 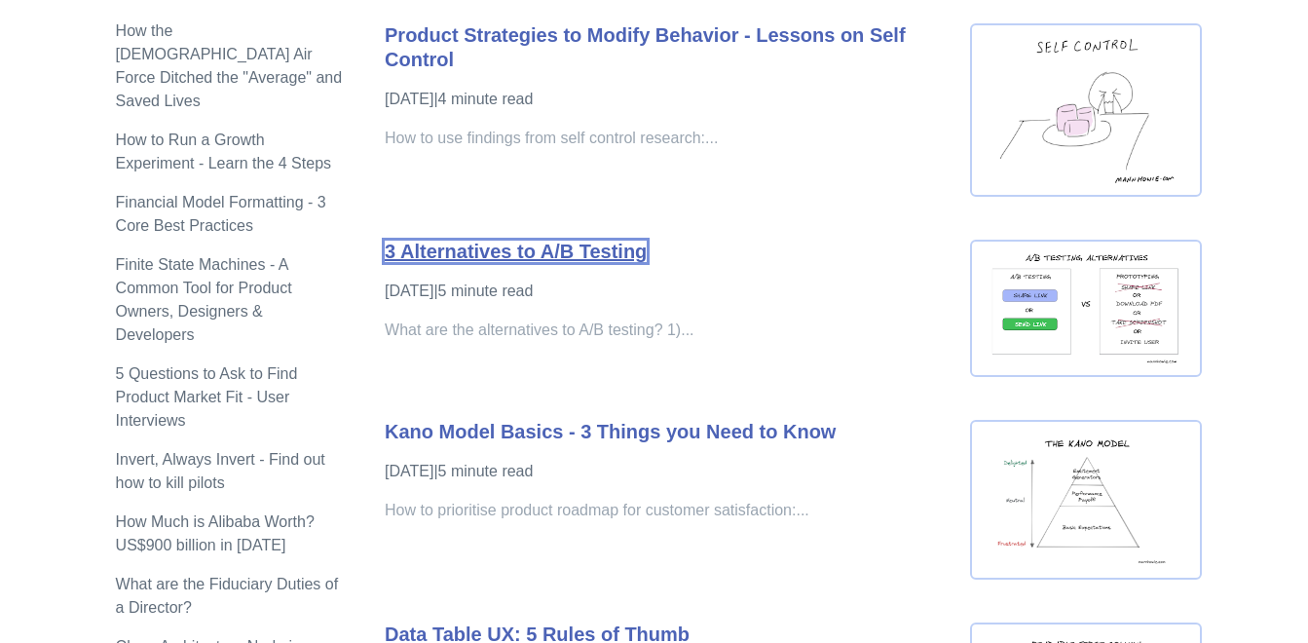 I want to click on a: 3 Alternatives to A/B Testing, so click(x=515, y=251).